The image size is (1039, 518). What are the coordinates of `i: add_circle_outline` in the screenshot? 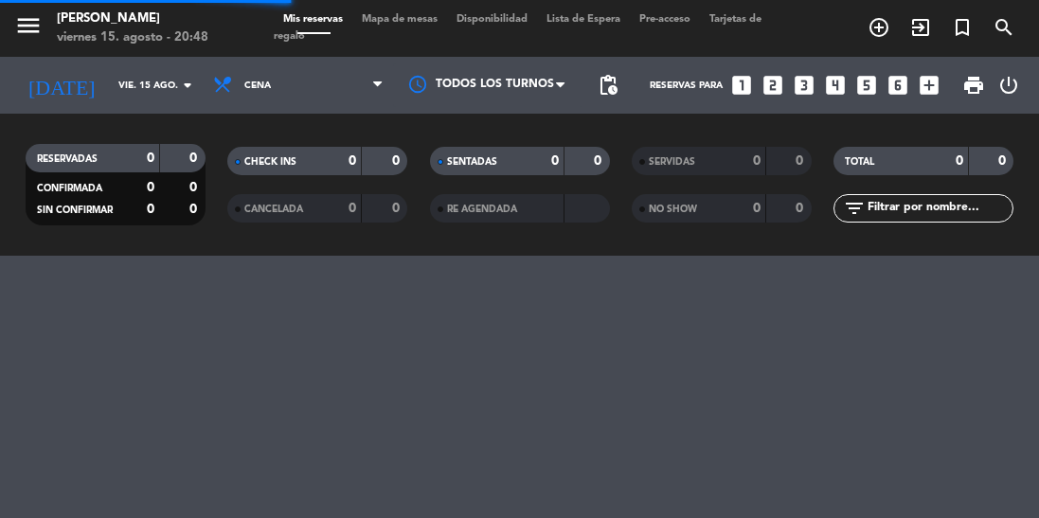 It's located at (879, 27).